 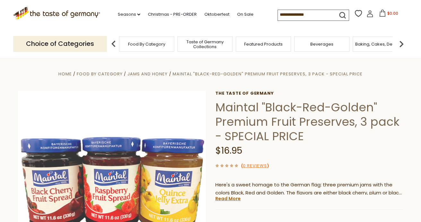 I want to click on a: Baking, Cakes, Desserts, so click(x=380, y=44).